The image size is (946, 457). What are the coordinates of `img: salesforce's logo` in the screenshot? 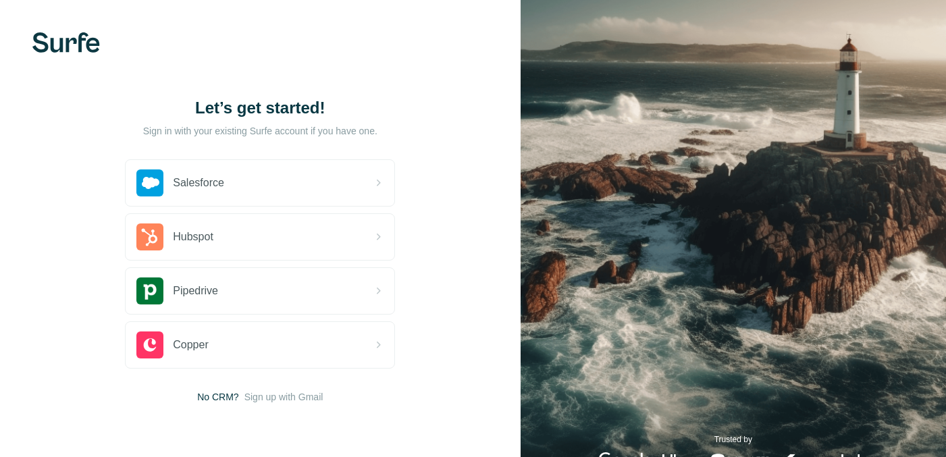 It's located at (150, 183).